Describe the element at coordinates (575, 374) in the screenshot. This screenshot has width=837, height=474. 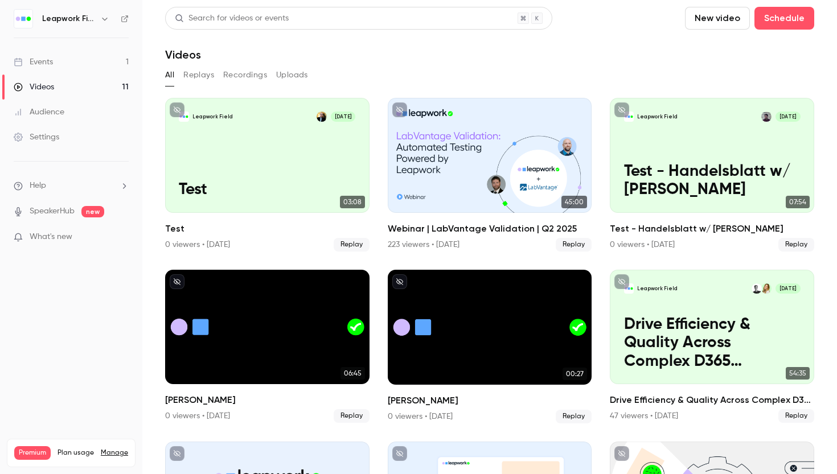
I see `span: 00:27` at that location.